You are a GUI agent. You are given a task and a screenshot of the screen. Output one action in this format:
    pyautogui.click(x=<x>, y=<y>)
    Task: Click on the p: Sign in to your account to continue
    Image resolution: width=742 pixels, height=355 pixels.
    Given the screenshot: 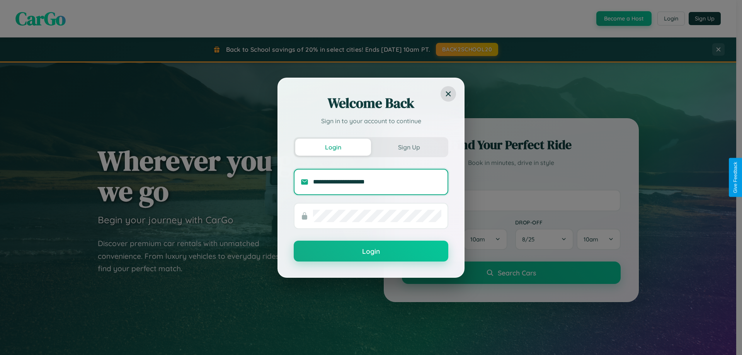 What is the action you would take?
    pyautogui.click(x=371, y=121)
    